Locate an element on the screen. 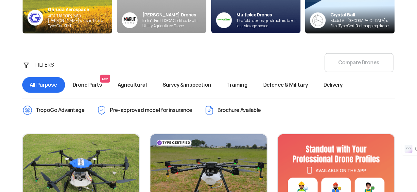 This screenshot has height=192, width=417. div: FILTERS is located at coordinates (49, 65).